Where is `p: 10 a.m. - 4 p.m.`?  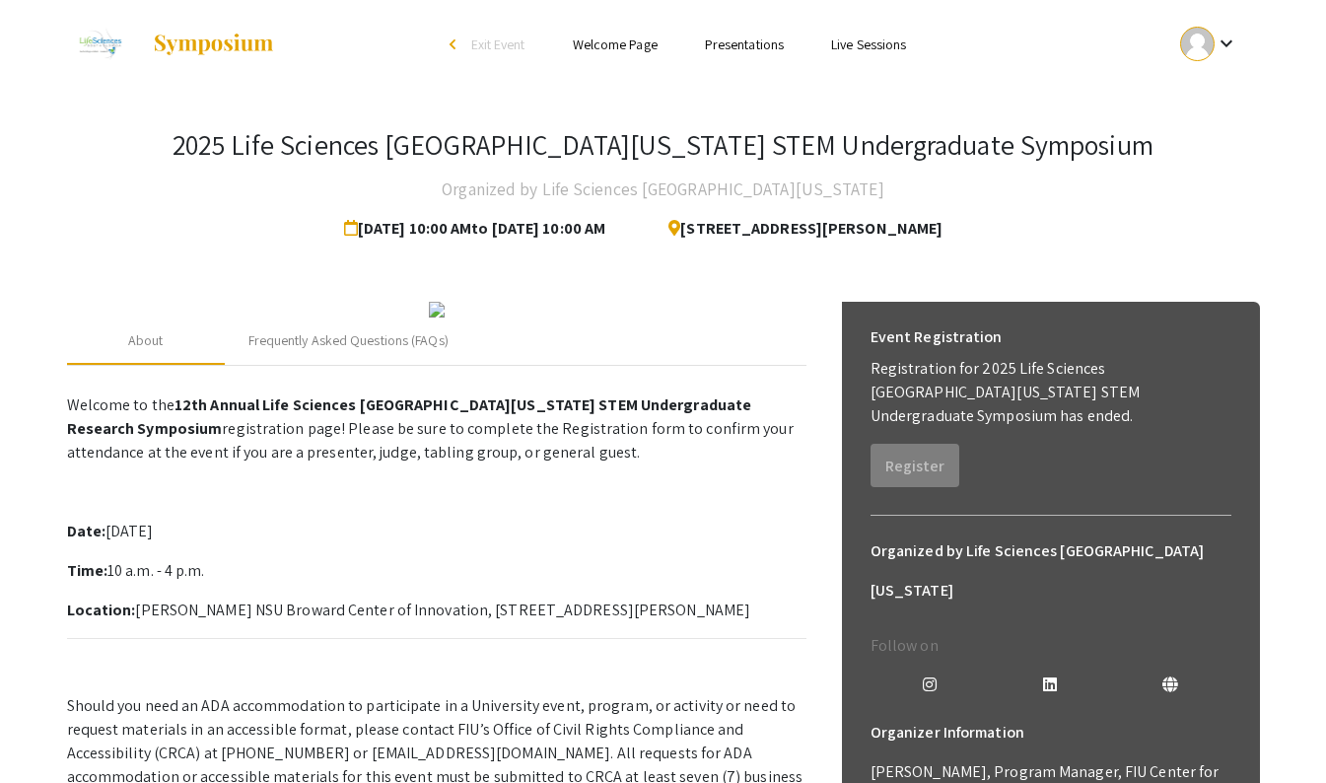 p: 10 a.m. - 4 p.m. is located at coordinates (437, 571).